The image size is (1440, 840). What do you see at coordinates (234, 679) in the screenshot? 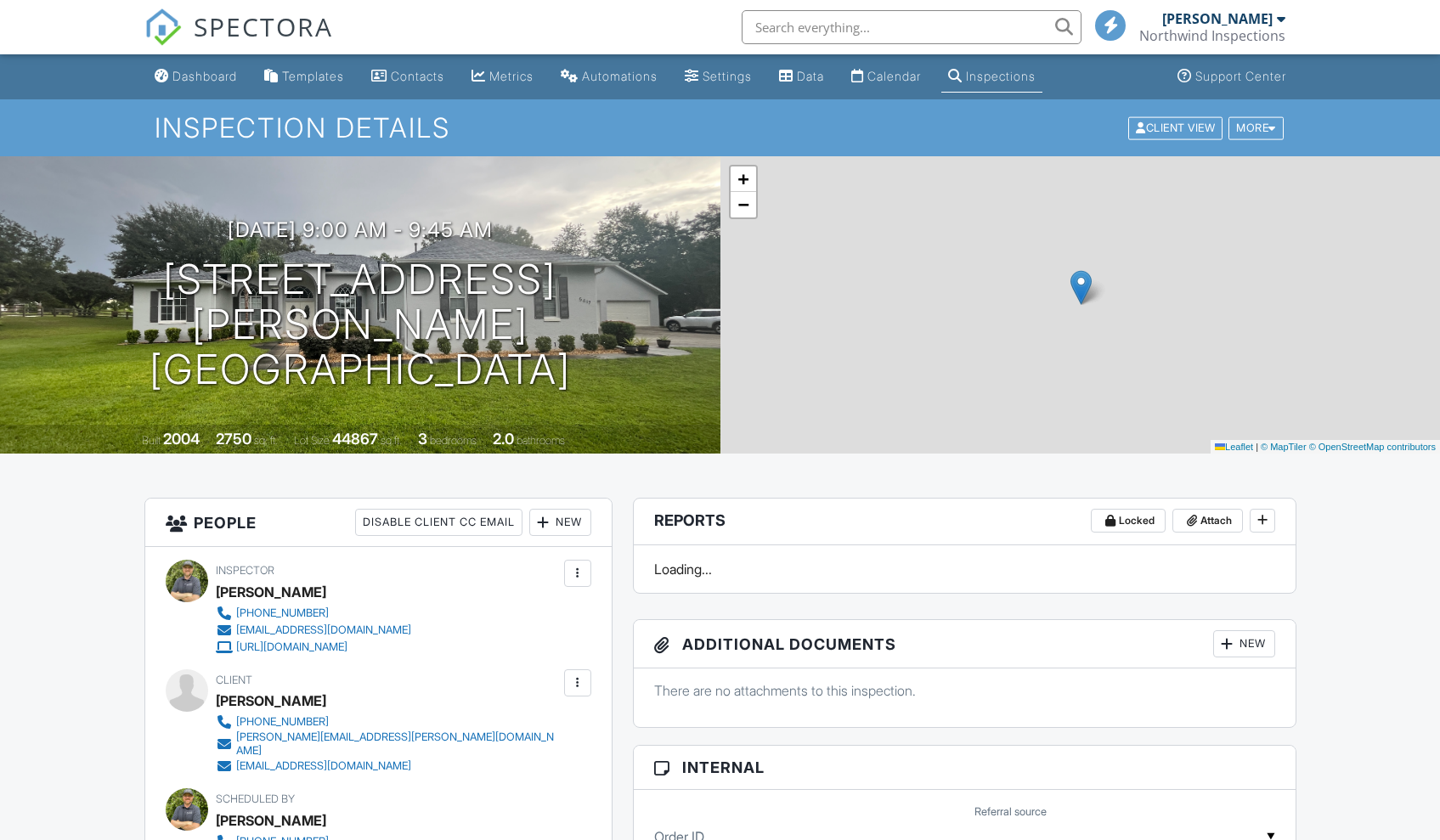
I see `span: Client` at bounding box center [234, 679].